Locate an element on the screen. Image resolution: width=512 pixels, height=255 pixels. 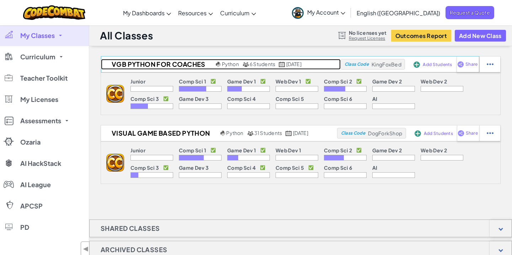
span: Teacher Toolkit is located at coordinates (44, 78).